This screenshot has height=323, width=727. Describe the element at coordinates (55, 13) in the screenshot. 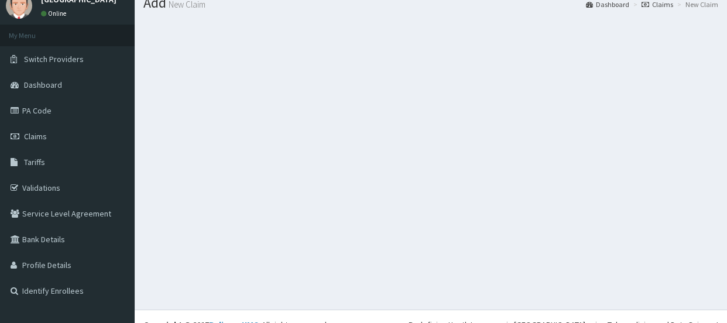

I see `a: Online` at that location.